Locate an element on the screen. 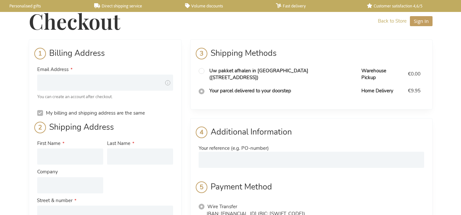 The width and height of the screenshot is (461, 215). span: Email Address is located at coordinates (53, 70).